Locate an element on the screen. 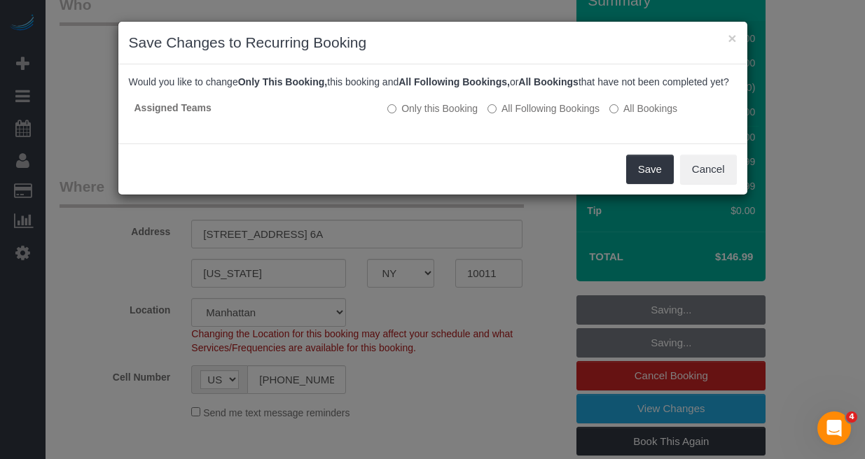  input: All Following Bookings is located at coordinates (492, 109).